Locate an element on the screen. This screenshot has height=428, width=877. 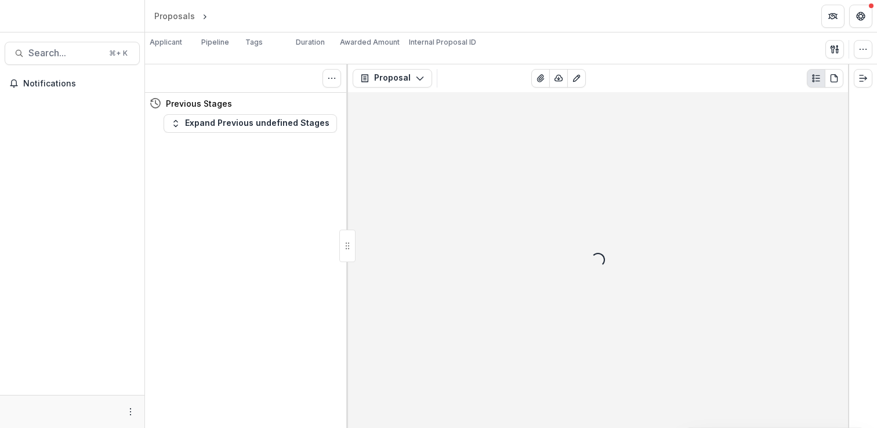
button: Partners is located at coordinates (833, 16).